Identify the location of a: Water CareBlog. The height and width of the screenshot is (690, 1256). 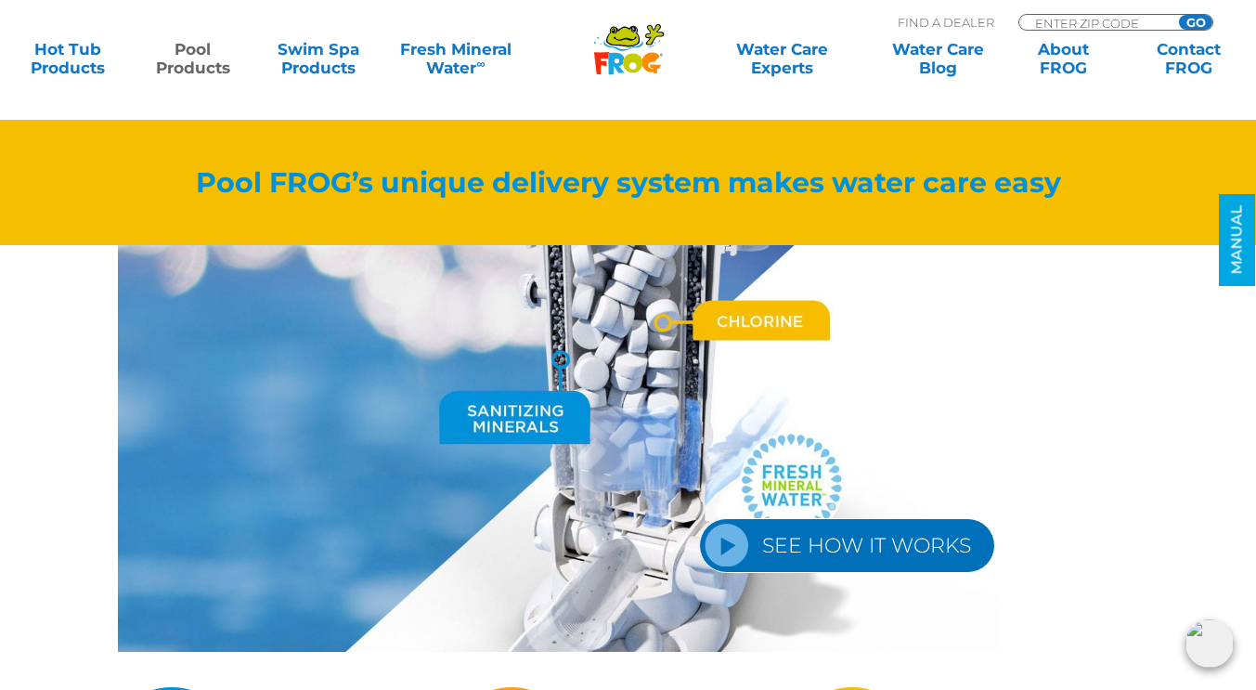
(938, 58).